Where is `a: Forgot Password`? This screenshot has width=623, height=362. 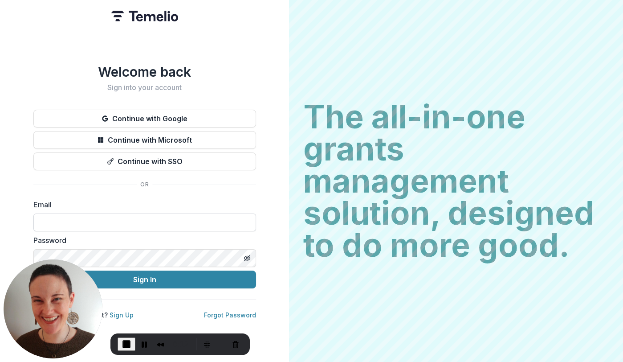 a: Forgot Password is located at coordinates (230, 315).